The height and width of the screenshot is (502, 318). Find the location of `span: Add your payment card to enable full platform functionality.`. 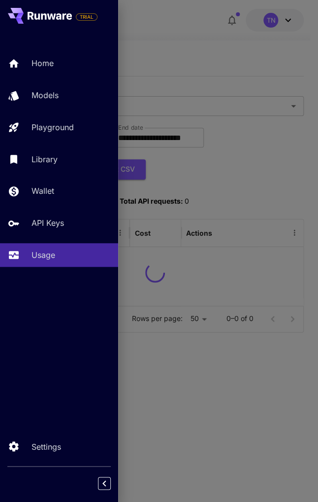

span: Add your payment card to enable full platform functionality. is located at coordinates (87, 17).